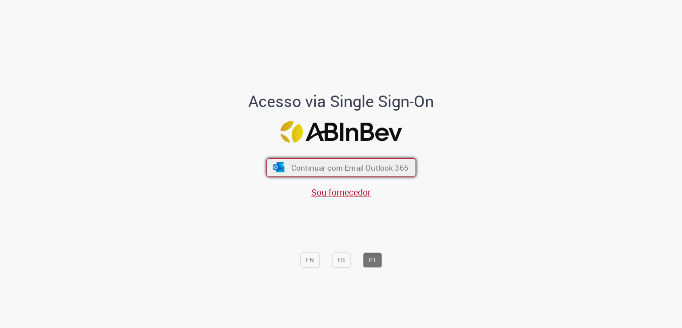 Image resolution: width=682 pixels, height=328 pixels. What do you see at coordinates (341, 101) in the screenshot?
I see `h1: Acesso via Single Sign-On` at bounding box center [341, 101].